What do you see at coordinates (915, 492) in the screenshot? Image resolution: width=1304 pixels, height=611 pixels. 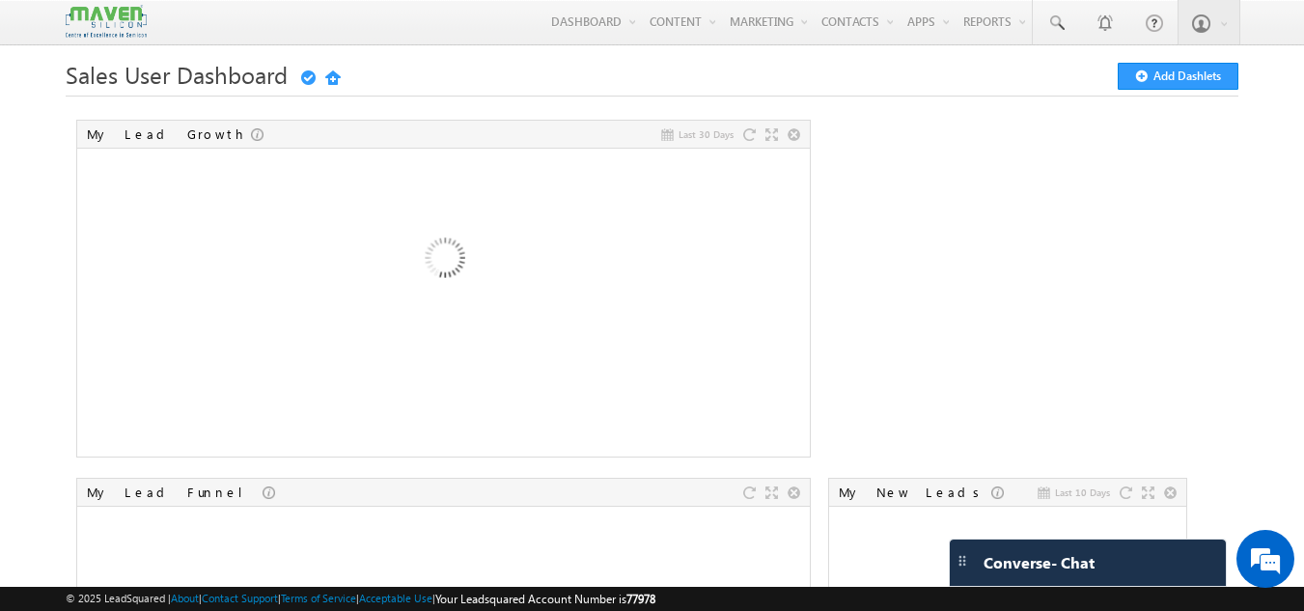 I see `div: My New Leads` at bounding box center [915, 492].